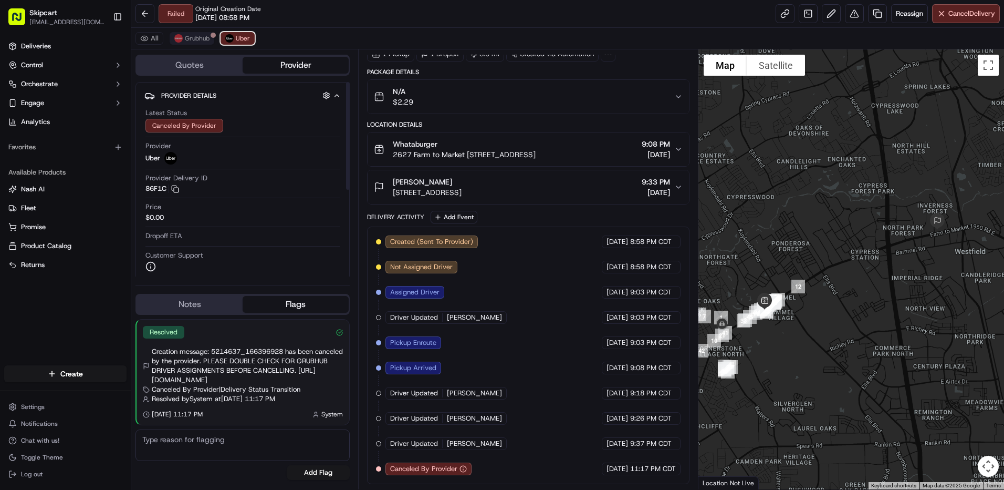  What do you see at coordinates (332, 414) in the screenshot?
I see `span: System` at bounding box center [332, 414].